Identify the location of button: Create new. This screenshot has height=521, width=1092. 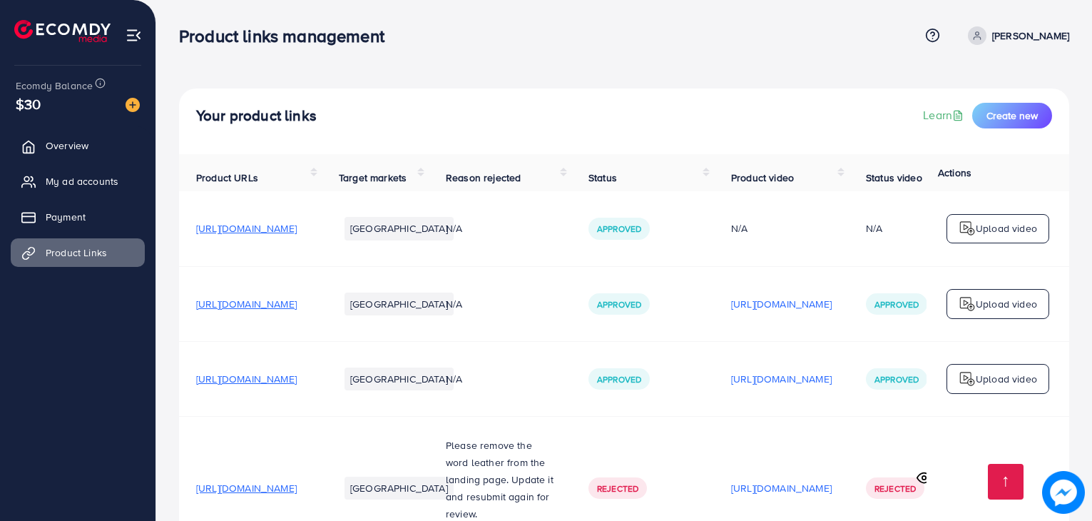
(1012, 116).